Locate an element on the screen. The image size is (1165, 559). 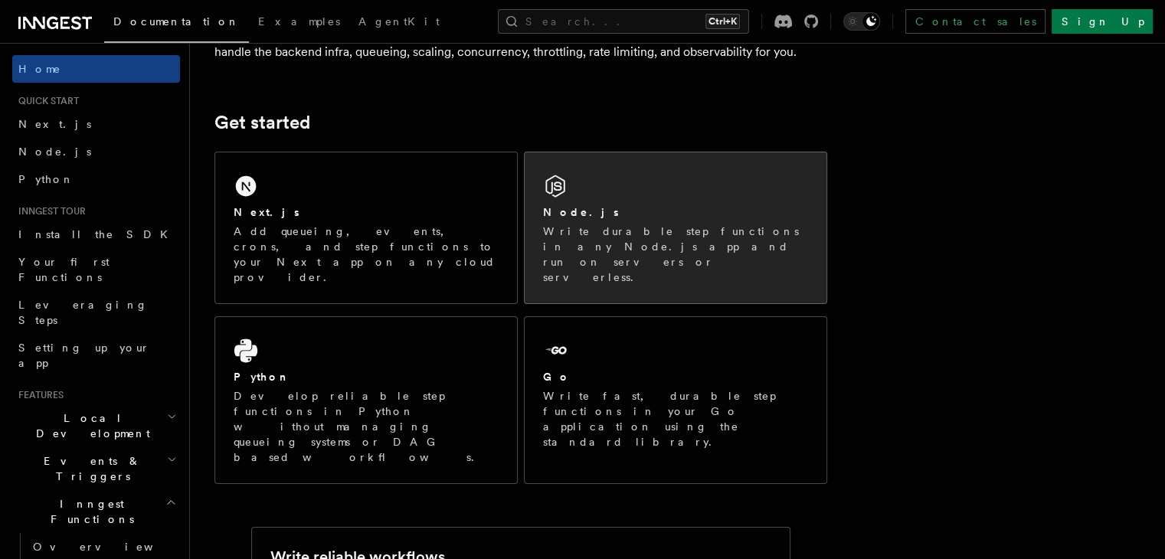
span: Leveraging Steps is located at coordinates (83, 313).